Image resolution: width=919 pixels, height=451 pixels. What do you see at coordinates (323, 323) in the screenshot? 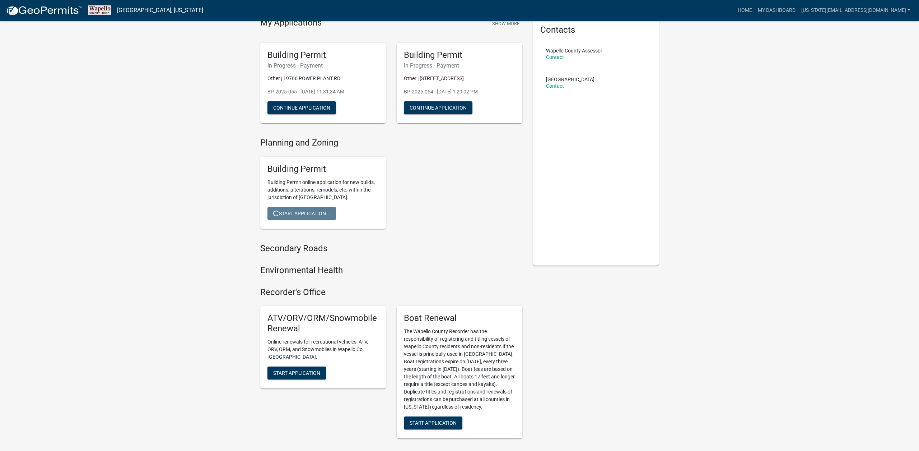
I see `h5: ATV/ORV/ORM/Snowmobile Renewal` at bounding box center [323, 323].